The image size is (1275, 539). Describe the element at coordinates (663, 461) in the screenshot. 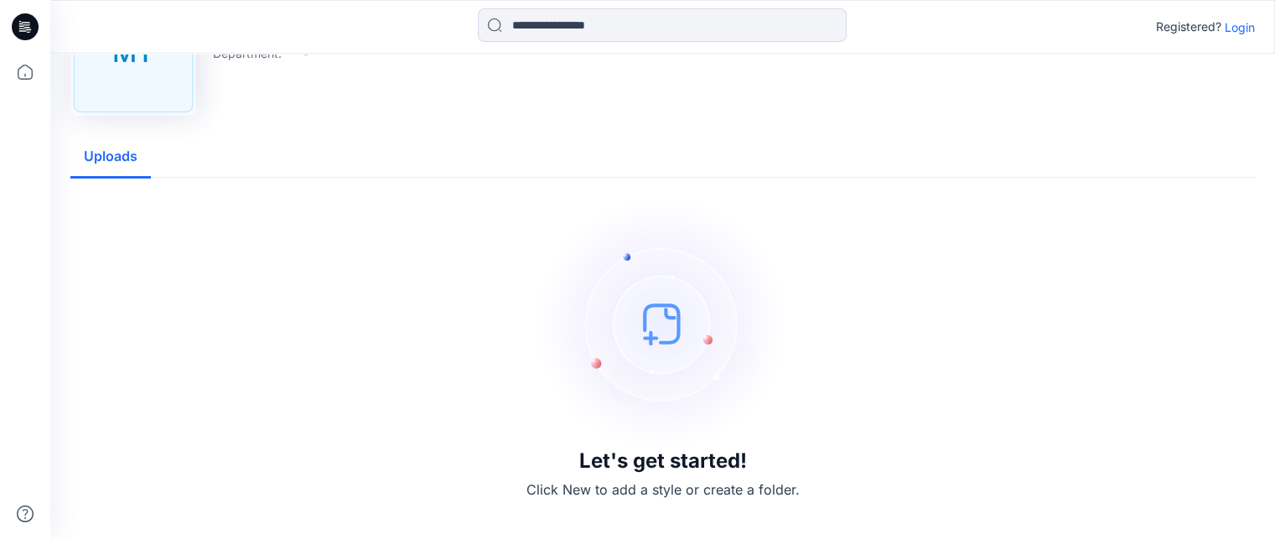

I see `h3: Let's get started!` at that location.